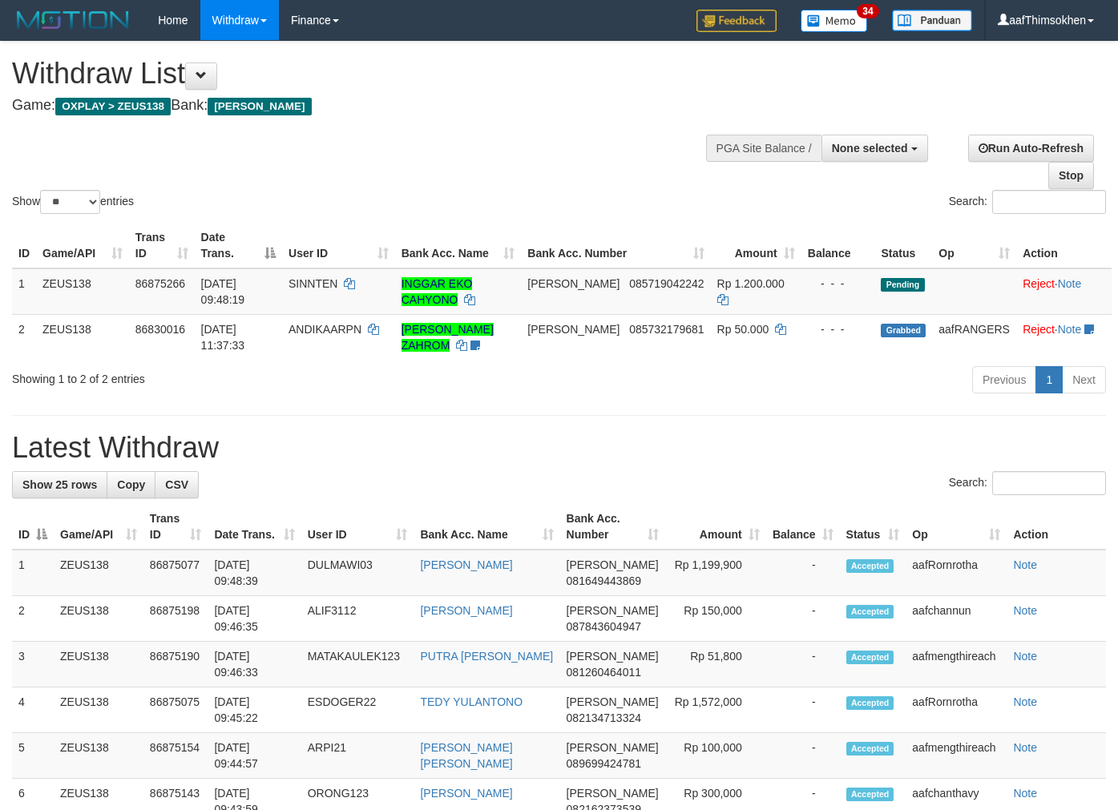 The height and width of the screenshot is (810, 1118). Describe the element at coordinates (113, 107) in the screenshot. I see `span: OXPLAY > ZEUS138` at that location.